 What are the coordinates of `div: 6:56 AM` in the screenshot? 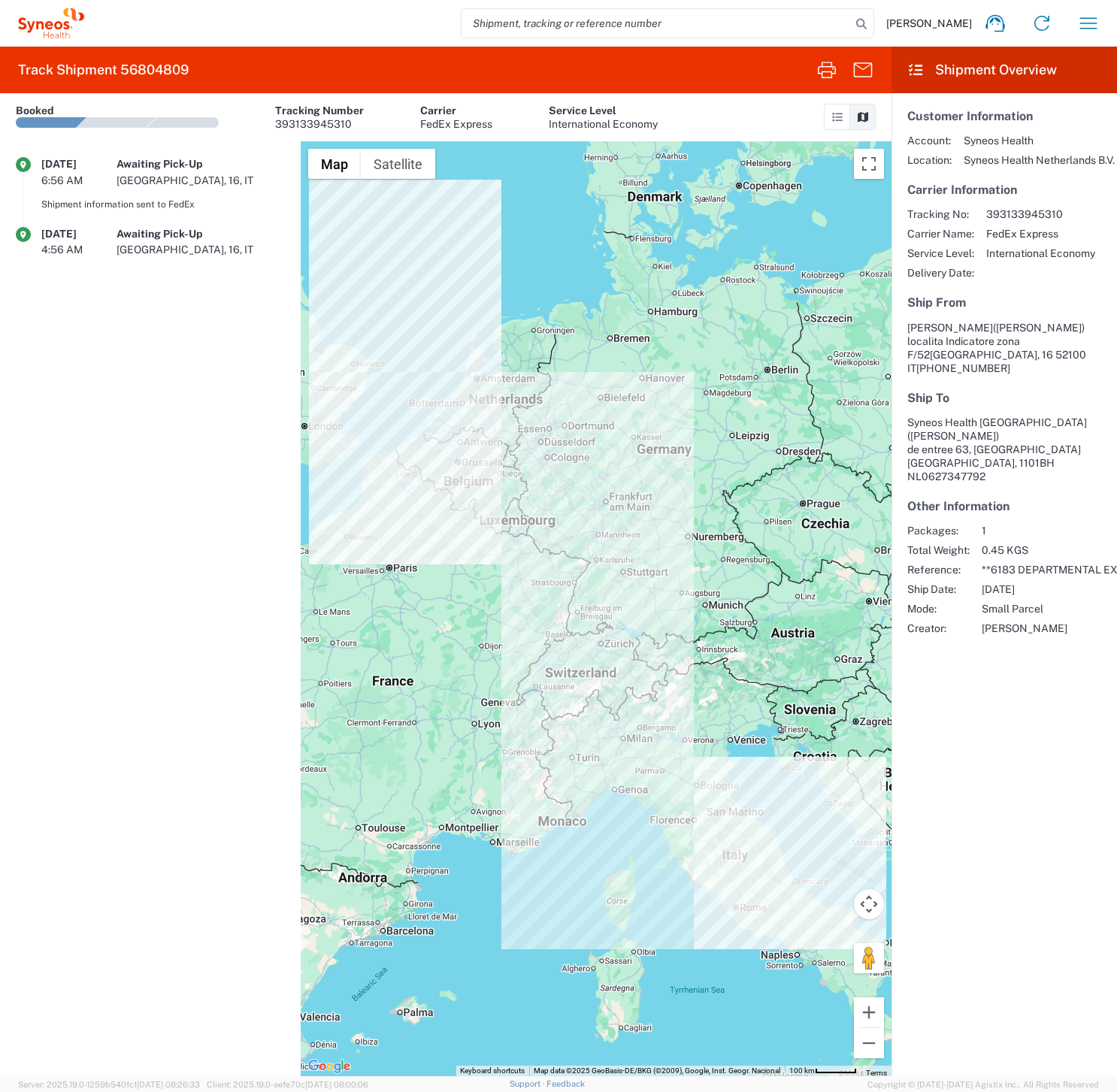 It's located at (79, 180).